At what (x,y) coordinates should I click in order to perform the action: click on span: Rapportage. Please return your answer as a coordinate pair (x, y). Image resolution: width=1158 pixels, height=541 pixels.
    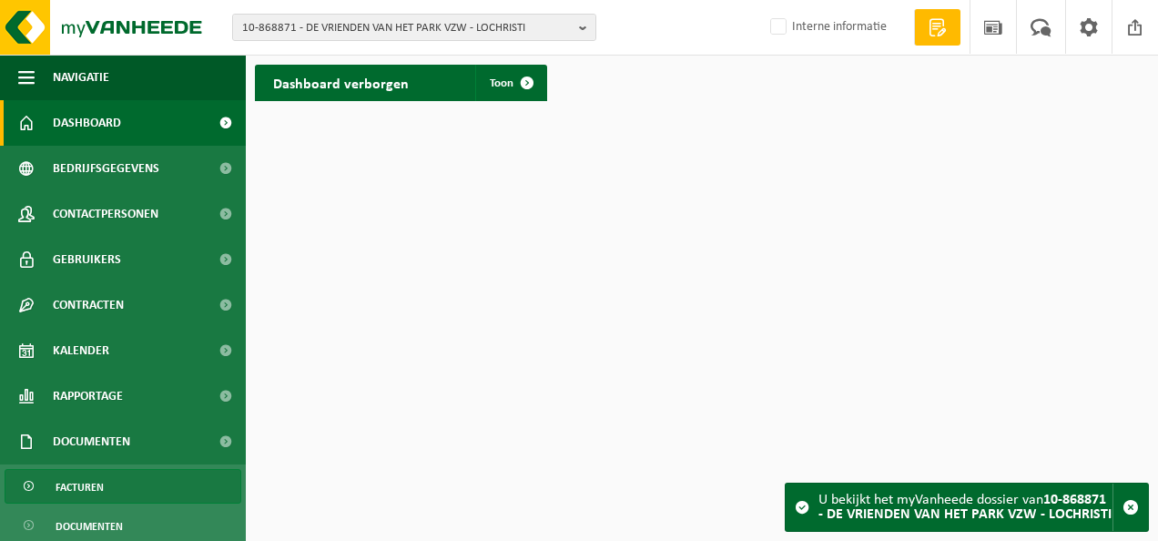
    Looking at the image, I should click on (87, 396).